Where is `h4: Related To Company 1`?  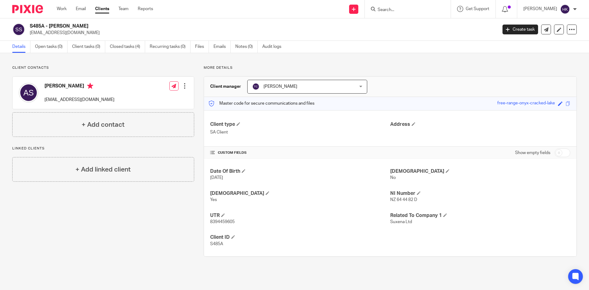
h4: Related To Company 1 is located at coordinates (480, 215).